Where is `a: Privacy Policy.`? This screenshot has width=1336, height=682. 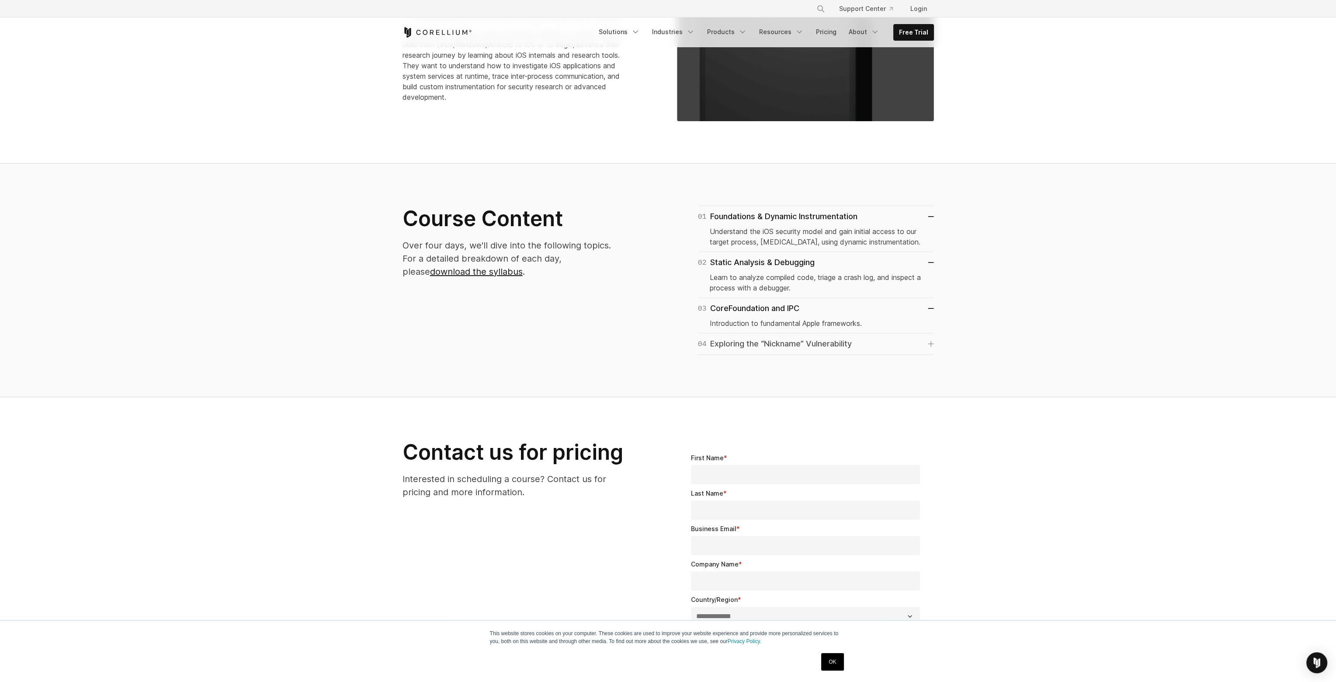
a: Privacy Policy. is located at coordinates (744, 641).